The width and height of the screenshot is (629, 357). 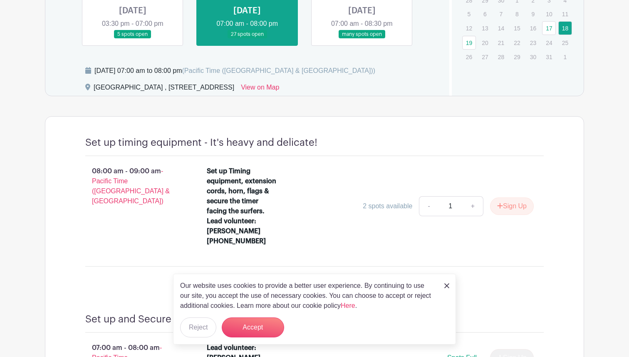 I want to click on p: 31, so click(x=549, y=57).